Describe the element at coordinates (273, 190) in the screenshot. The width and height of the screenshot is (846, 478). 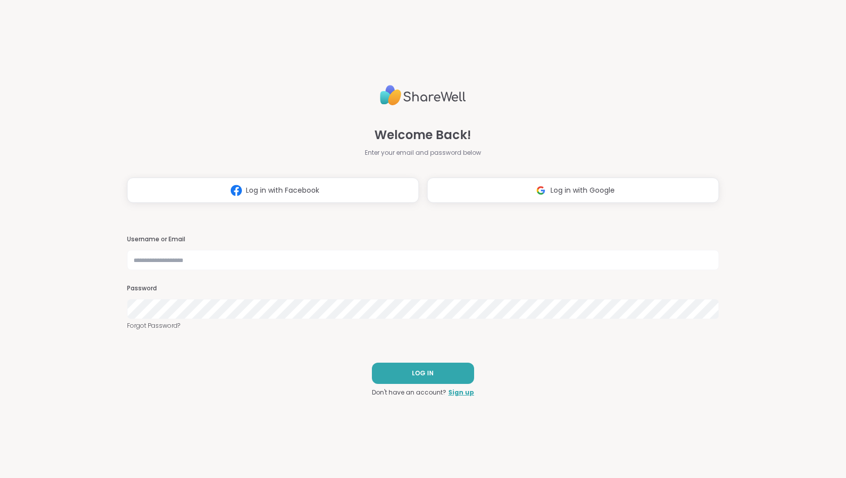
I see `button: Log in with Facebook` at that location.